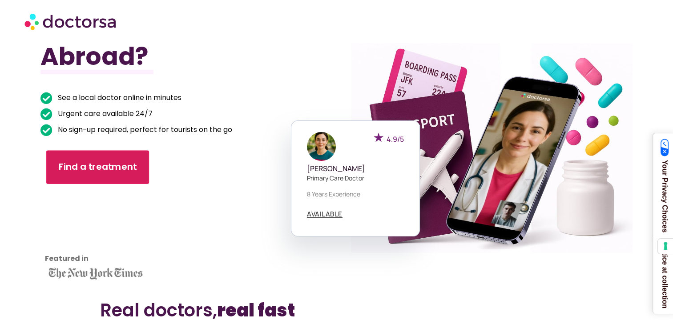 This screenshot has width=673, height=328. What do you see at coordinates (665, 246) in the screenshot?
I see `button: Your consent preferences for tracking technologies` at bounding box center [665, 246].